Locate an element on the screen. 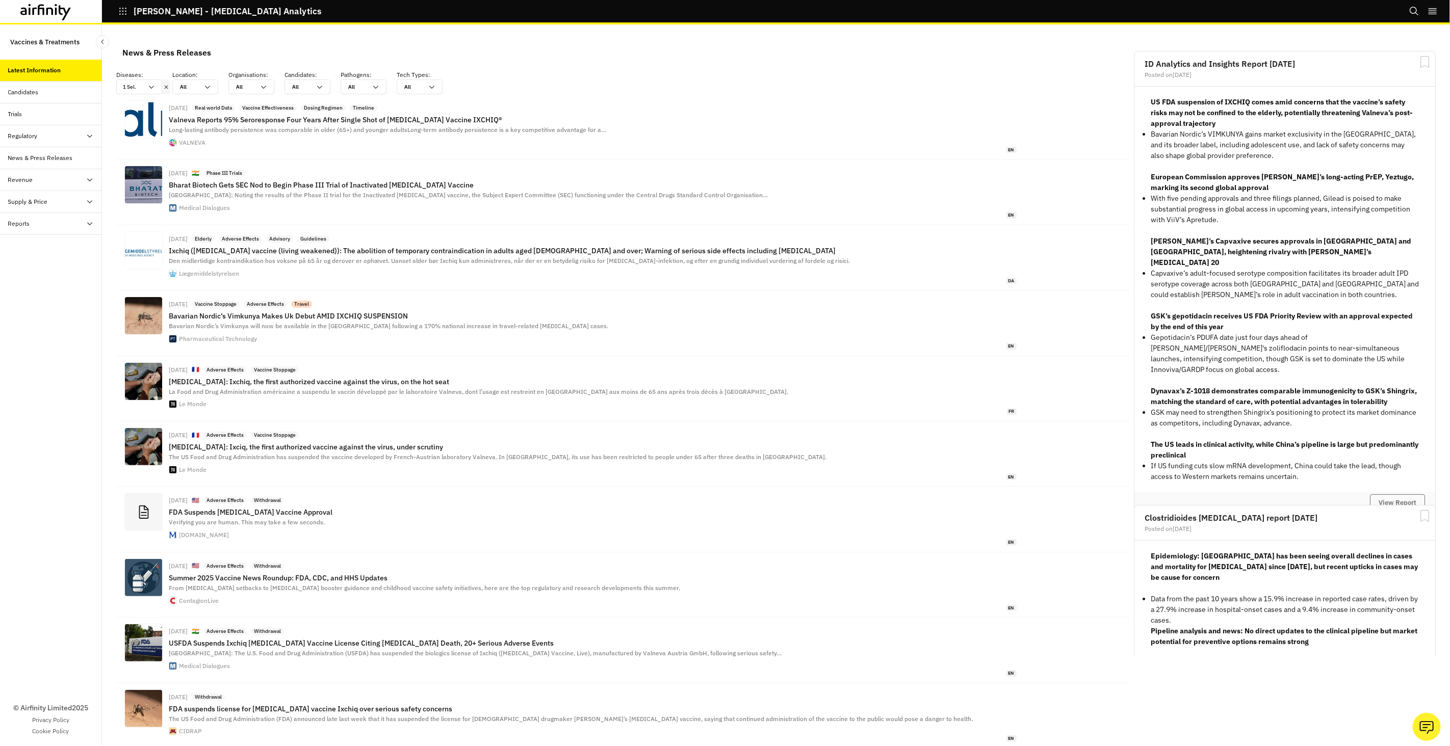  p: Elderly is located at coordinates (203, 239).